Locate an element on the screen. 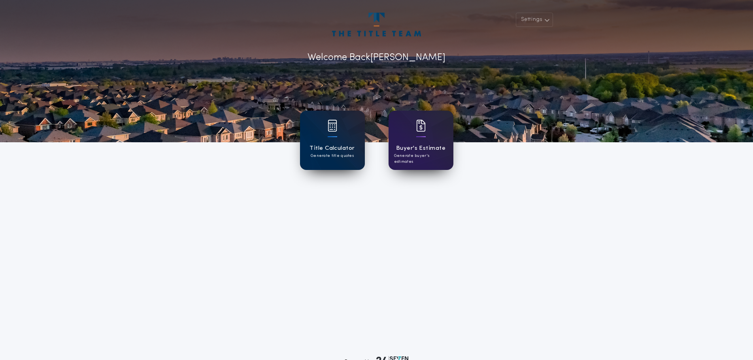  h1: Title Calculator is located at coordinates (332, 148).